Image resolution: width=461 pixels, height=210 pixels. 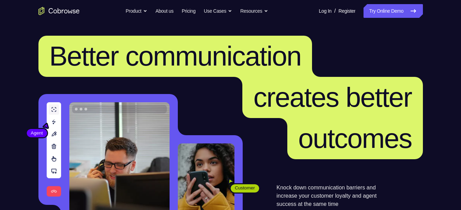 What do you see at coordinates (332, 196) in the screenshot?
I see `p: Knock down communication barriers and increase your customer loyalty and agent success at the sam...` at bounding box center [332, 196].